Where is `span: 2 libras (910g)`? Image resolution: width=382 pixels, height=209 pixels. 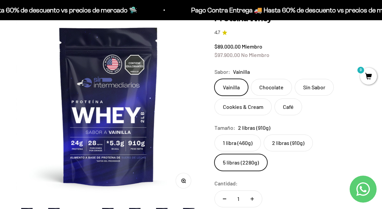 span: 2 libras (910g) is located at coordinates (254, 128).